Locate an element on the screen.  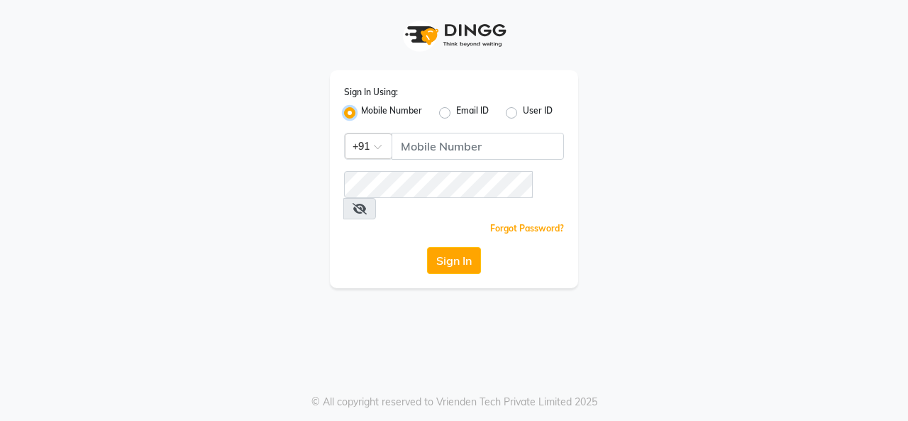
a: Forgot Password? is located at coordinates (527, 228).